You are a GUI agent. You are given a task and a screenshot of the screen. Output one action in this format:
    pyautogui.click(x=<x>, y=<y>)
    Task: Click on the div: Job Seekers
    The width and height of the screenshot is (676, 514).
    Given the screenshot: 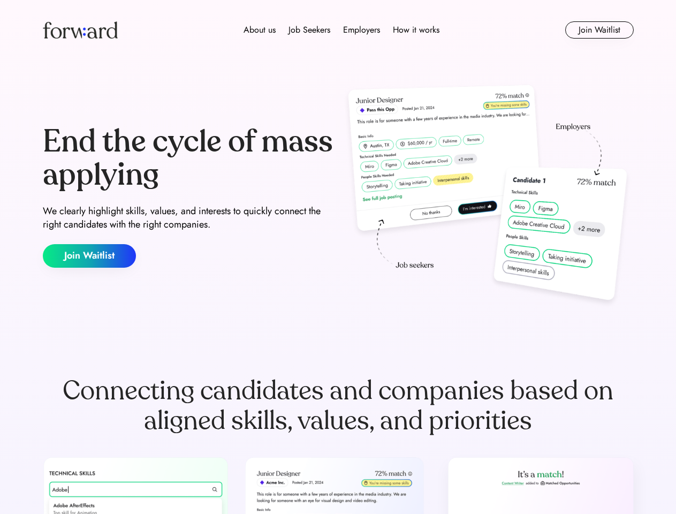 What is the action you would take?
    pyautogui.click(x=309, y=30)
    